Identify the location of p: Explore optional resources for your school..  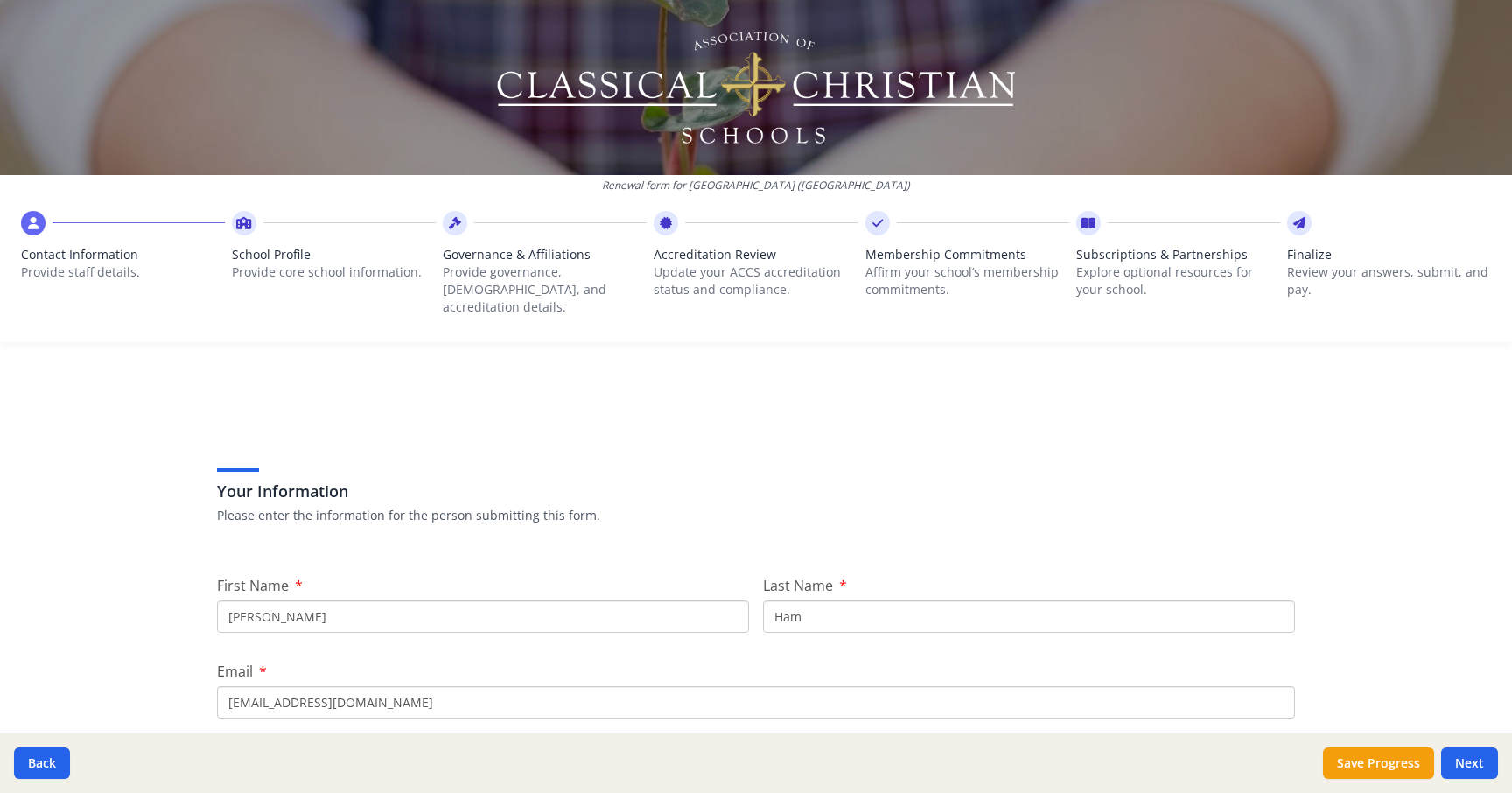
(1178, 281).